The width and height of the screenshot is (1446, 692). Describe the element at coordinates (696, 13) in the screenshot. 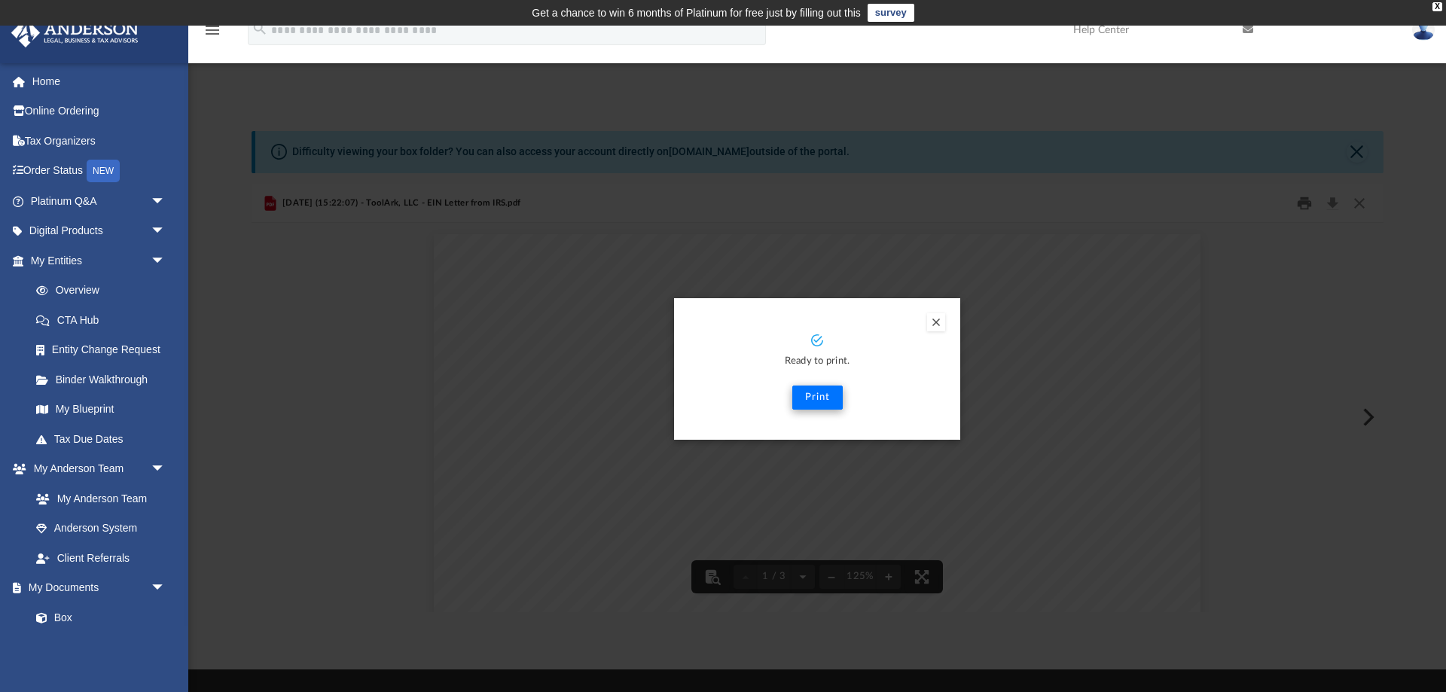

I see `div: Get a chance to win 6 months of Platinum for free just by filling out this` at that location.